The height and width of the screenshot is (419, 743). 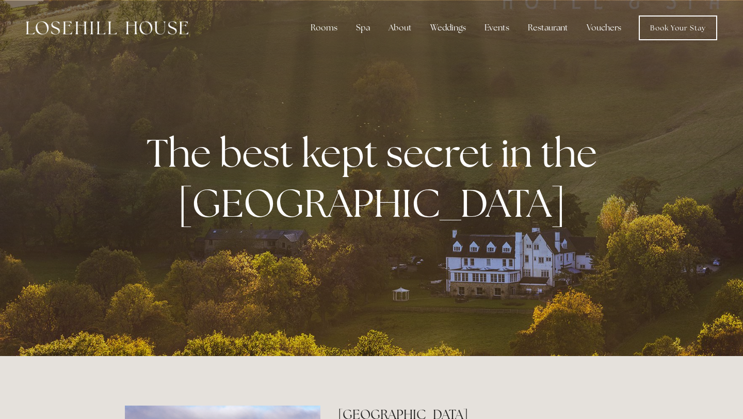 I want to click on img: Losehill House, so click(x=107, y=28).